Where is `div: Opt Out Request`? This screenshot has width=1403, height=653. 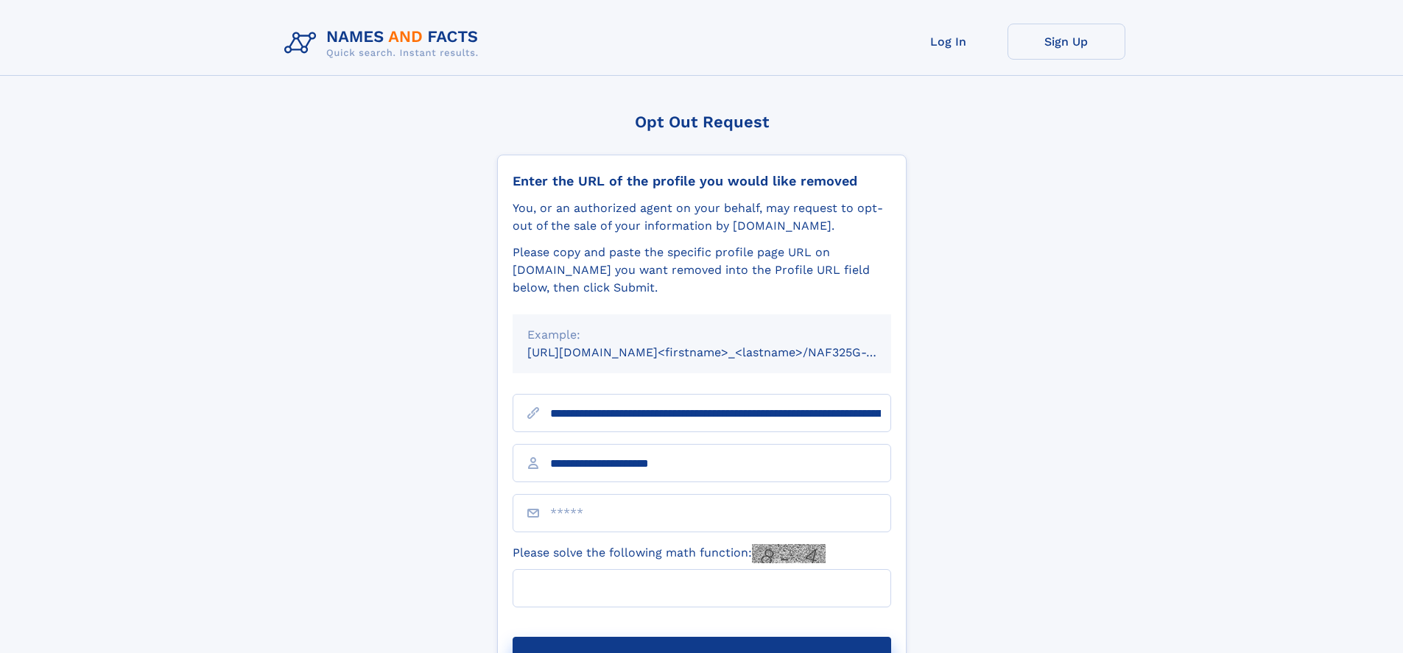 div: Opt Out Request is located at coordinates (702, 122).